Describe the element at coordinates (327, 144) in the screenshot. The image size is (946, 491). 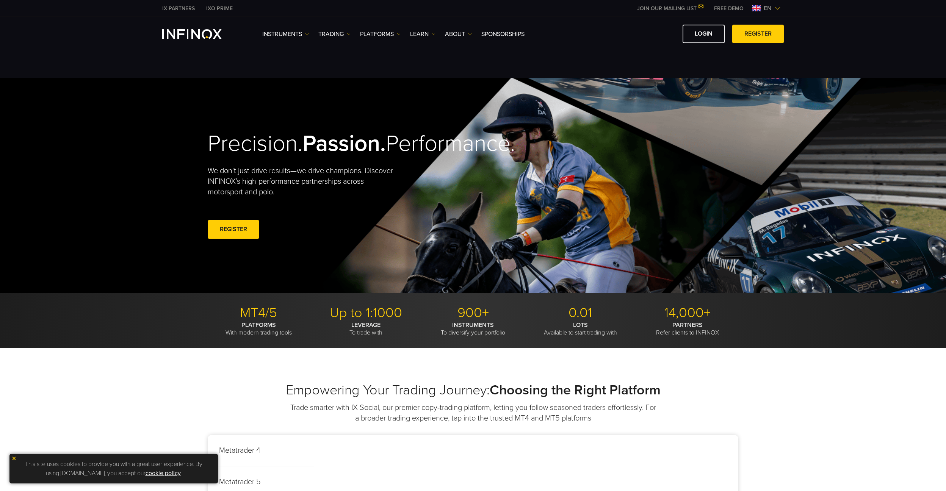
I see `h2: Precision. Performance.` at that location.